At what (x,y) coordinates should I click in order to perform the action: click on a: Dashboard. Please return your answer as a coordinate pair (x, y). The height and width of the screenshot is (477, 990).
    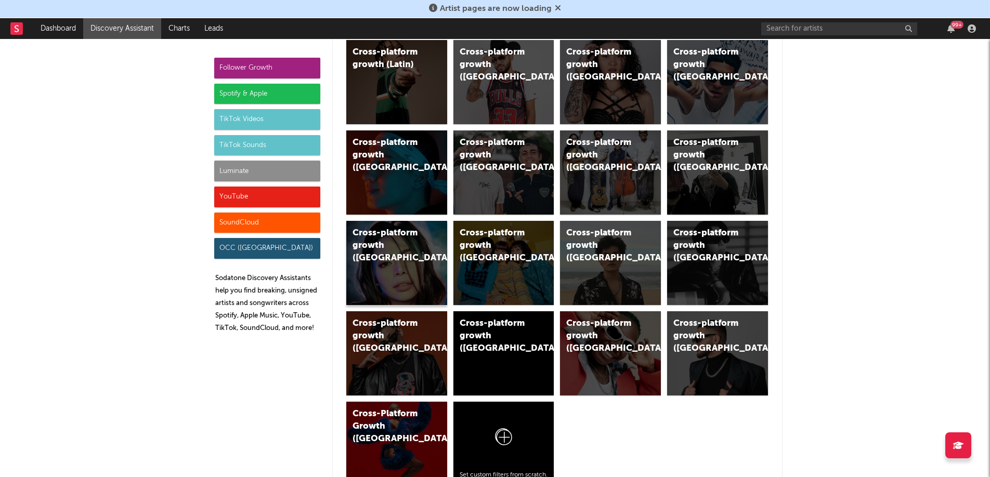
    Looking at the image, I should click on (58, 29).